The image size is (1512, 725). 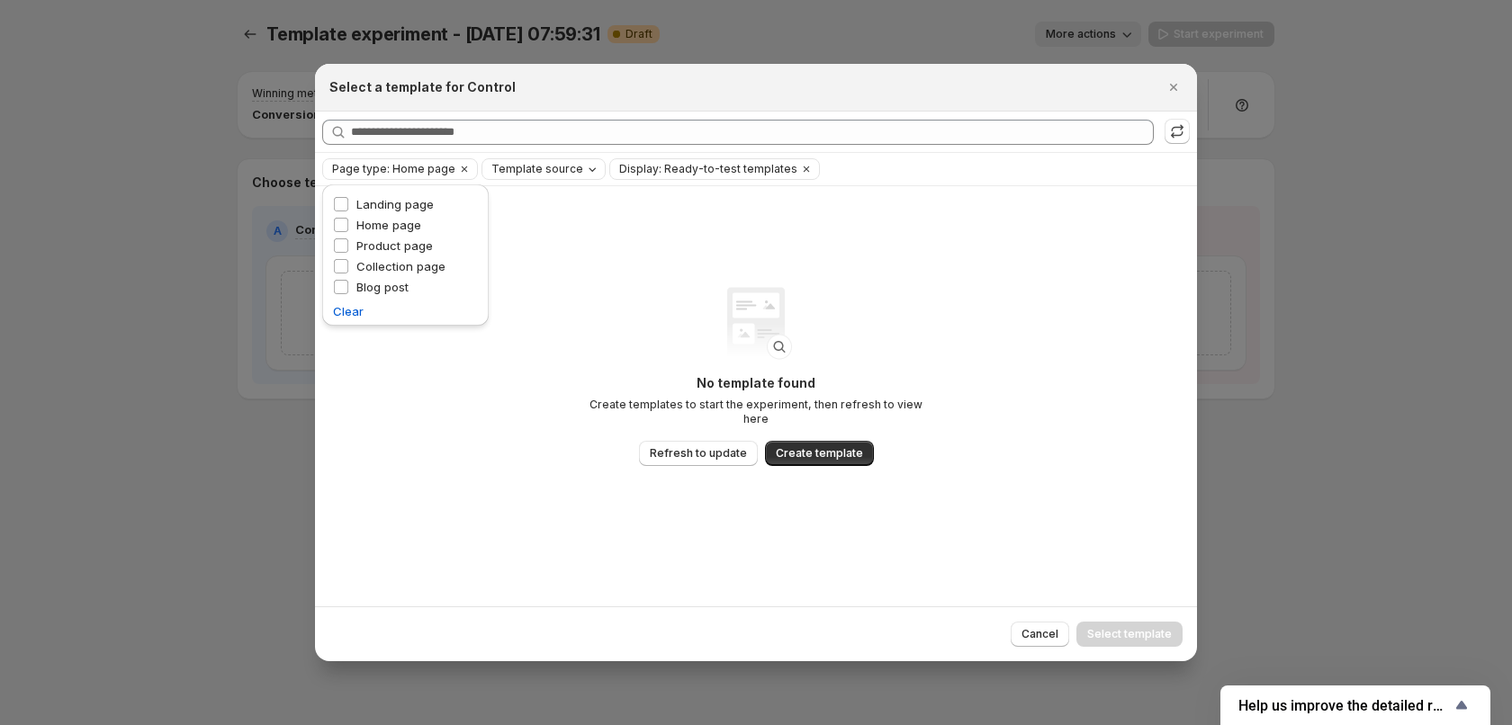 What do you see at coordinates (756, 383) in the screenshot?
I see `p: No template found` at bounding box center [756, 383].